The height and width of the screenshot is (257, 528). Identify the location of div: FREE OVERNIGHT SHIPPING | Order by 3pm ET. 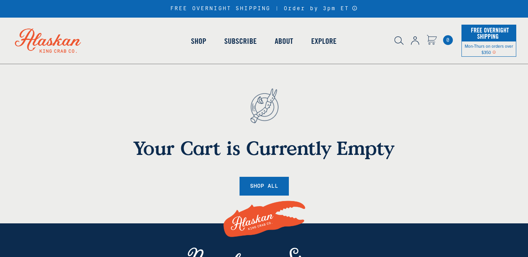
(264, 9).